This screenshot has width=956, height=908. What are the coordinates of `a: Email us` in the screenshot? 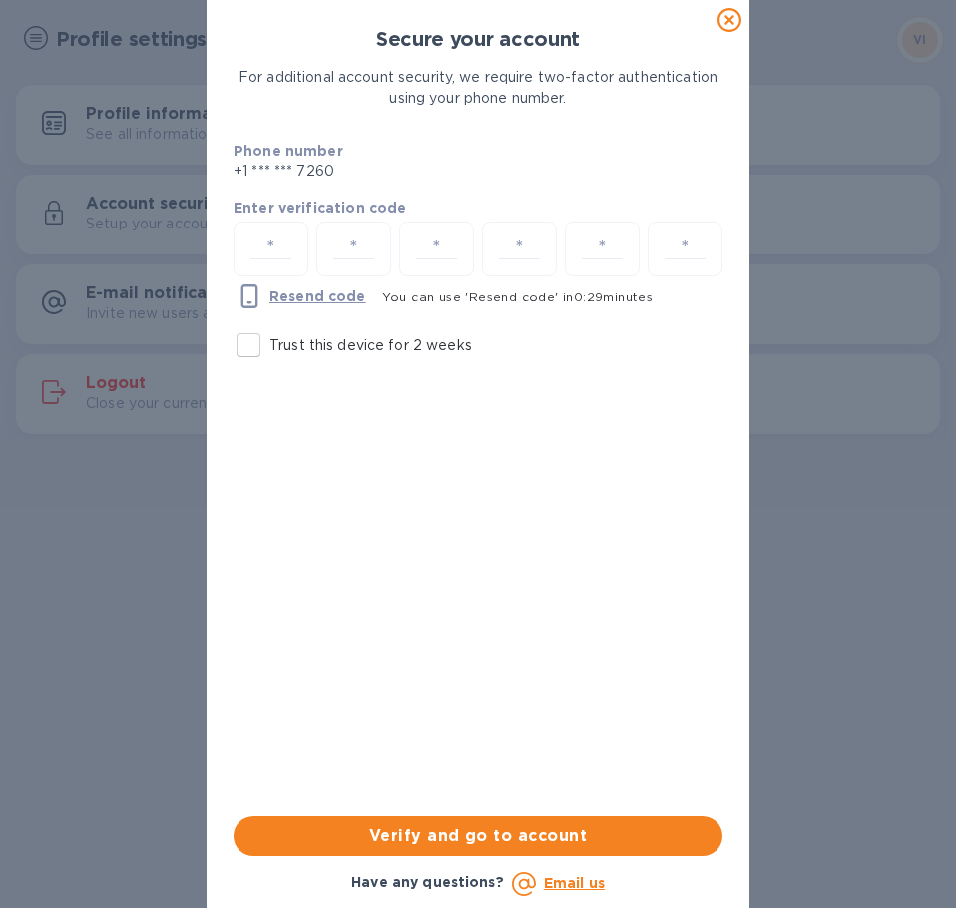 It's located at (574, 883).